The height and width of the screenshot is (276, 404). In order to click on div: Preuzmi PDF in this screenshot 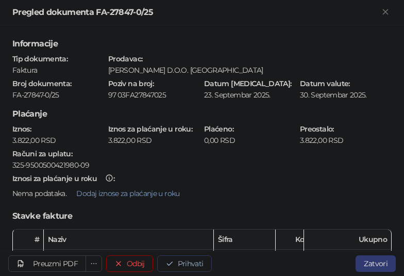, I will do `click(55, 264)`.